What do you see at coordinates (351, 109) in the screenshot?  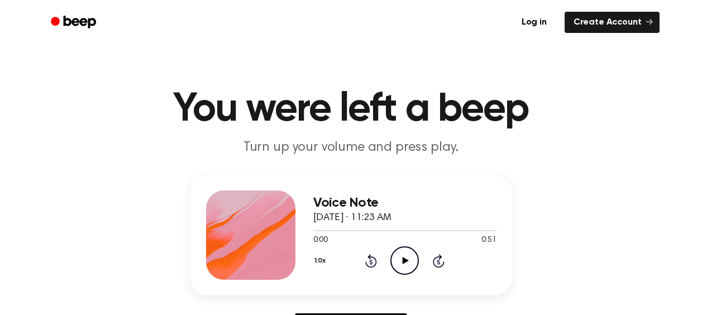 I see `h1: You were left a beep` at bounding box center [351, 109].